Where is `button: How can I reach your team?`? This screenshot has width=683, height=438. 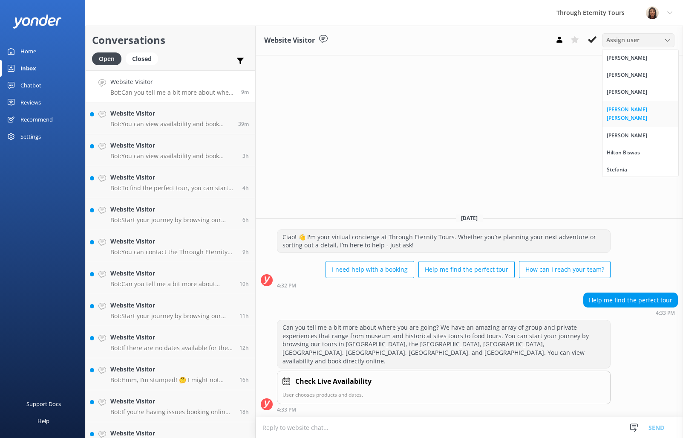
button: How can I reach your team? is located at coordinates (565, 269).